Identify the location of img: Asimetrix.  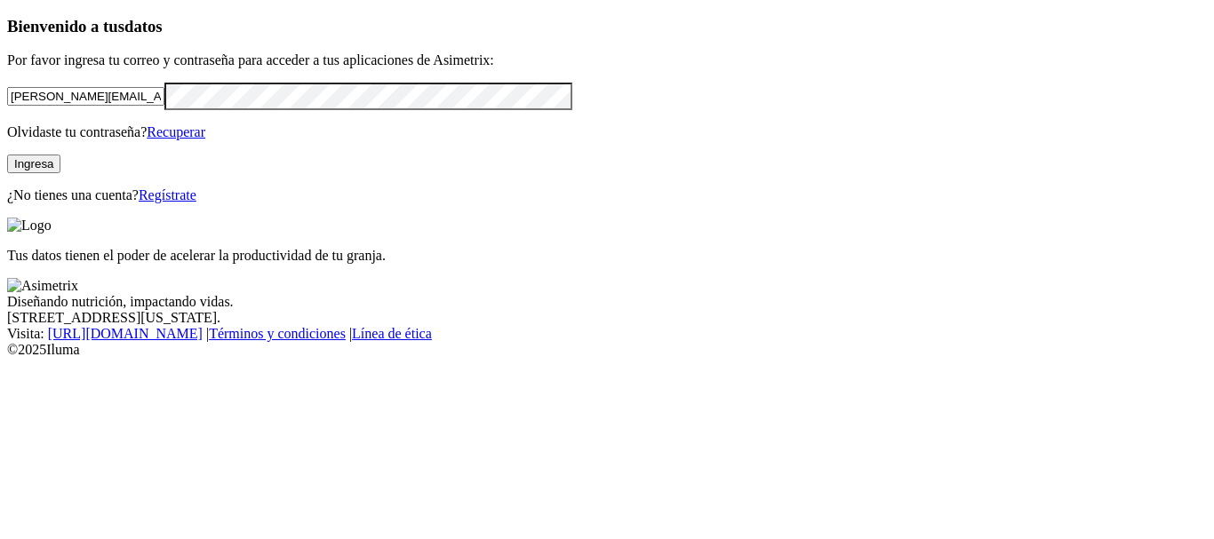
(43, 286).